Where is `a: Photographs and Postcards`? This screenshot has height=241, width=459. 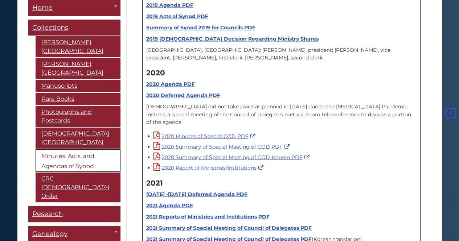
a: Photographs and Postcards is located at coordinates (78, 117).